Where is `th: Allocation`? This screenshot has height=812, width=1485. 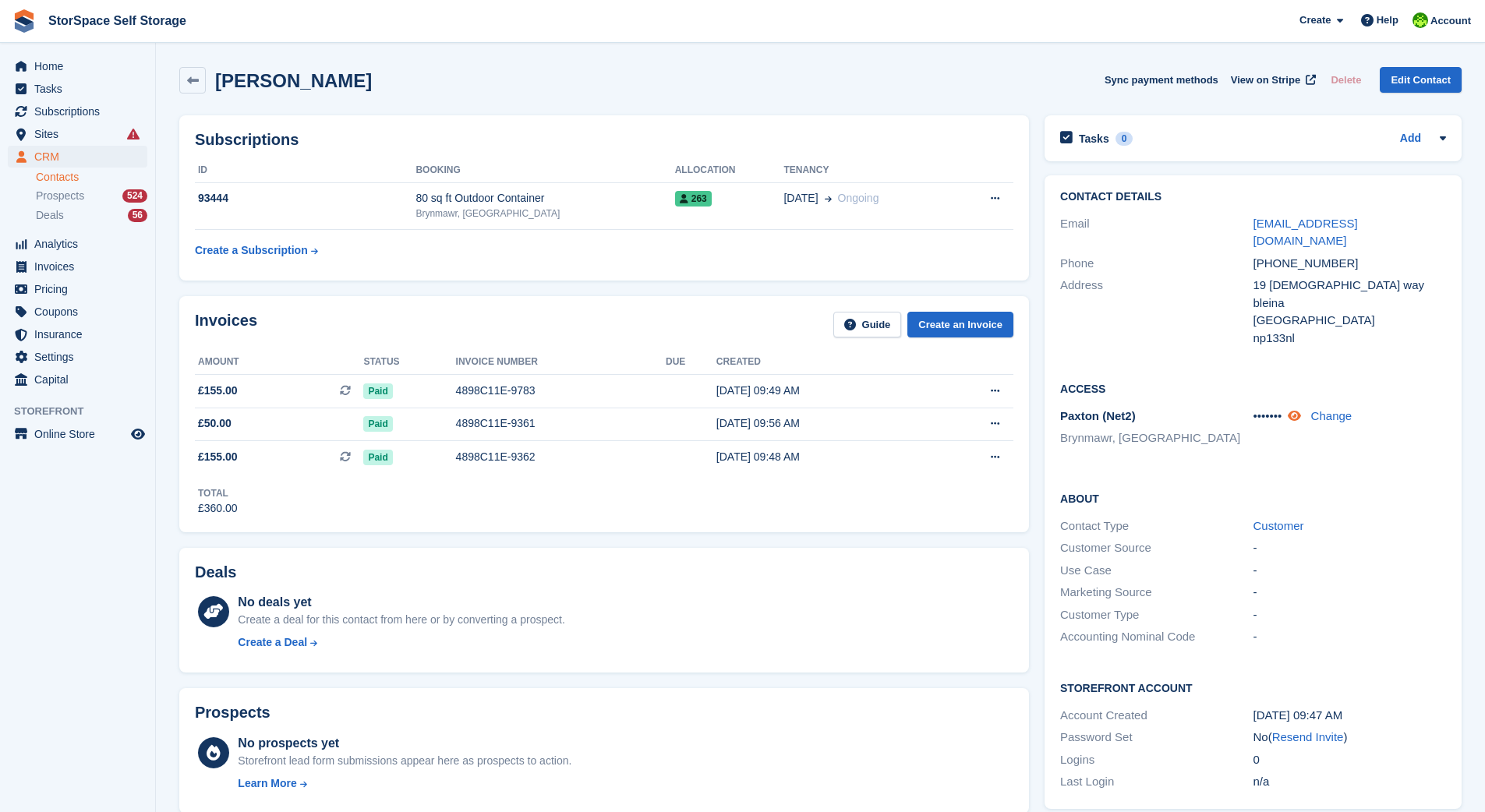 th: Allocation is located at coordinates (729, 171).